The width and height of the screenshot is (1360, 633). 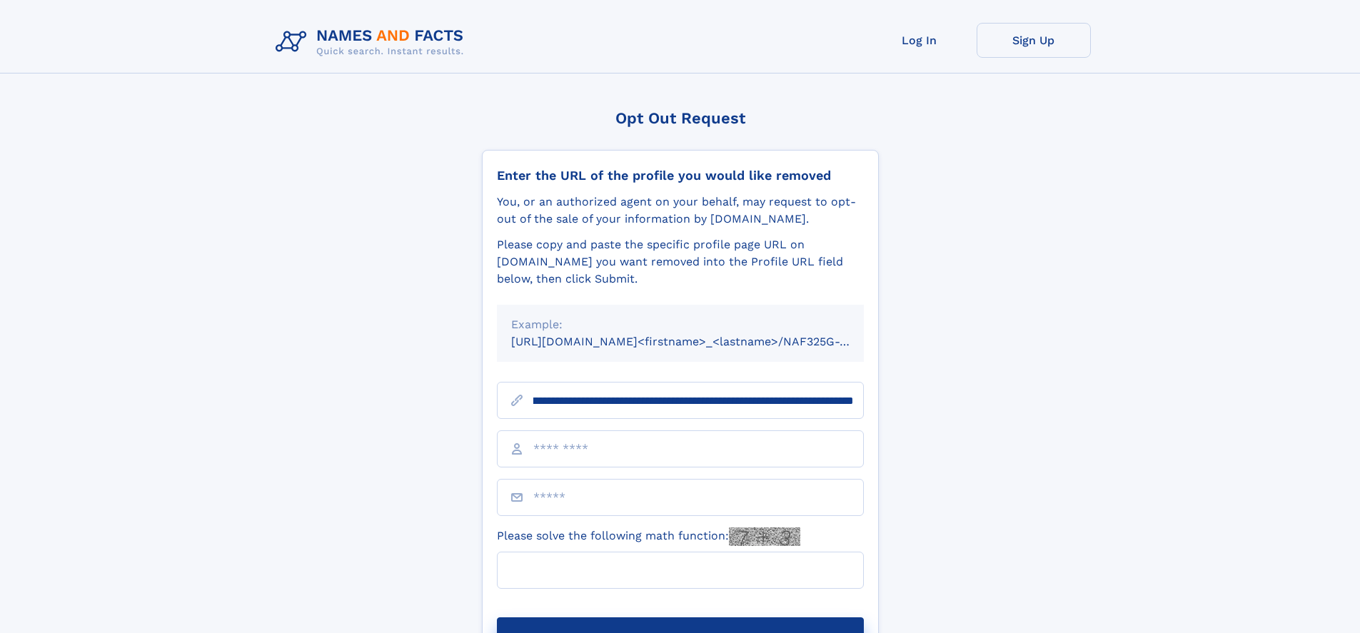 I want to click on div: You, or an authorized agent on your behalf, may request to opt-out of the sale of your informatio..., so click(x=681, y=211).